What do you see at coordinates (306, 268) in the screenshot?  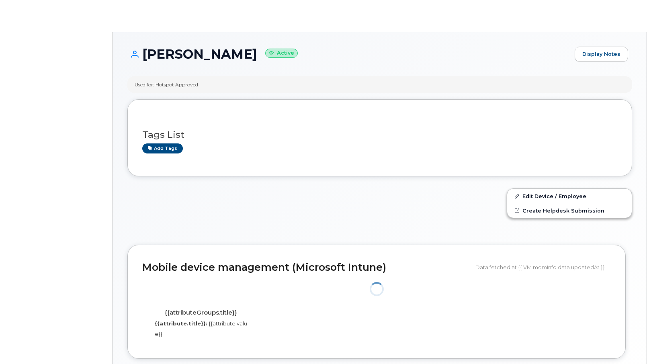 I see `h2: Mobile device management (Microsoft Intune)` at bounding box center [306, 268].